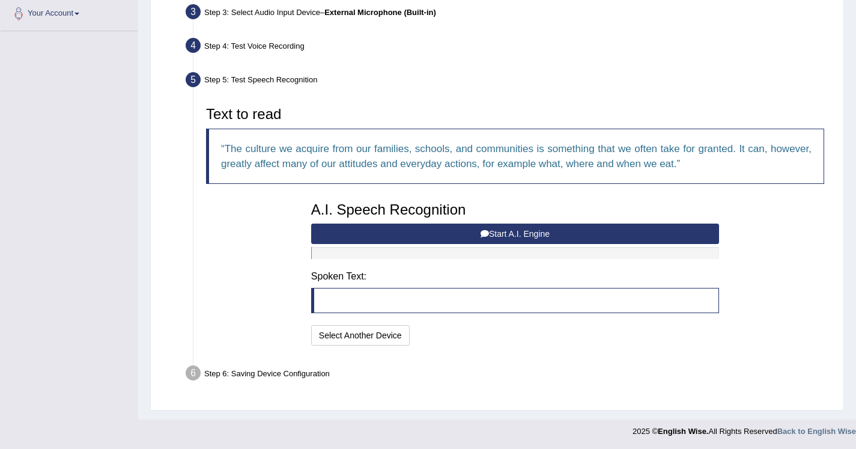  Describe the element at coordinates (360, 335) in the screenshot. I see `button: Select Another Device` at that location.